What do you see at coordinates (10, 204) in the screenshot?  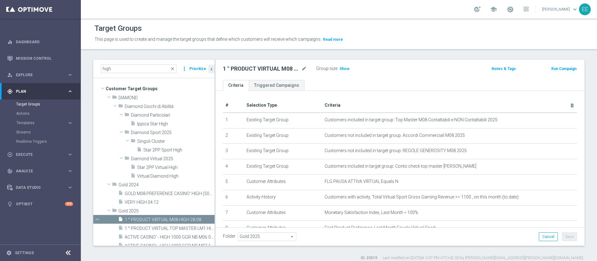 I see `i: lightbulb` at bounding box center [10, 204].